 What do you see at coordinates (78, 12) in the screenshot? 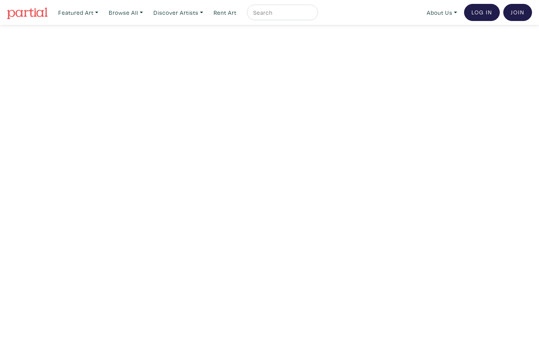
I see `a: Featured Art` at bounding box center [78, 12].